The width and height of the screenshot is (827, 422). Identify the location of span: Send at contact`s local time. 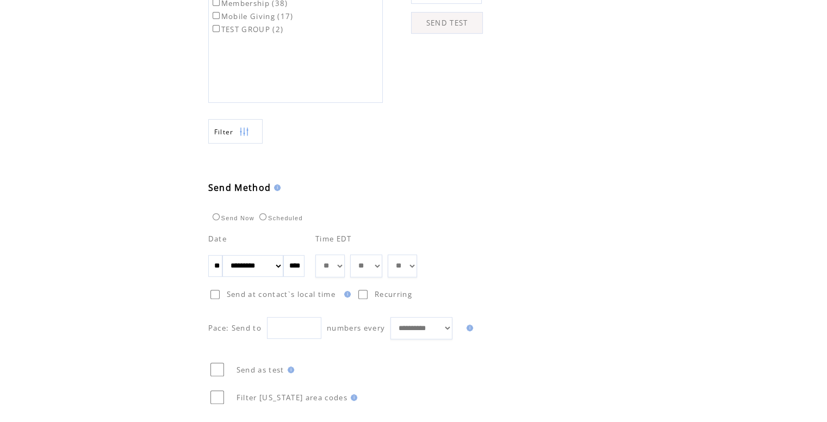
(281, 294).